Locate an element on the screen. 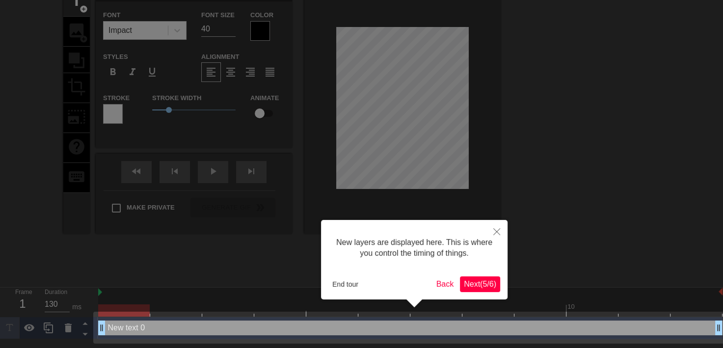 Image resolution: width=723 pixels, height=348 pixels. button: Next is located at coordinates (480, 284).